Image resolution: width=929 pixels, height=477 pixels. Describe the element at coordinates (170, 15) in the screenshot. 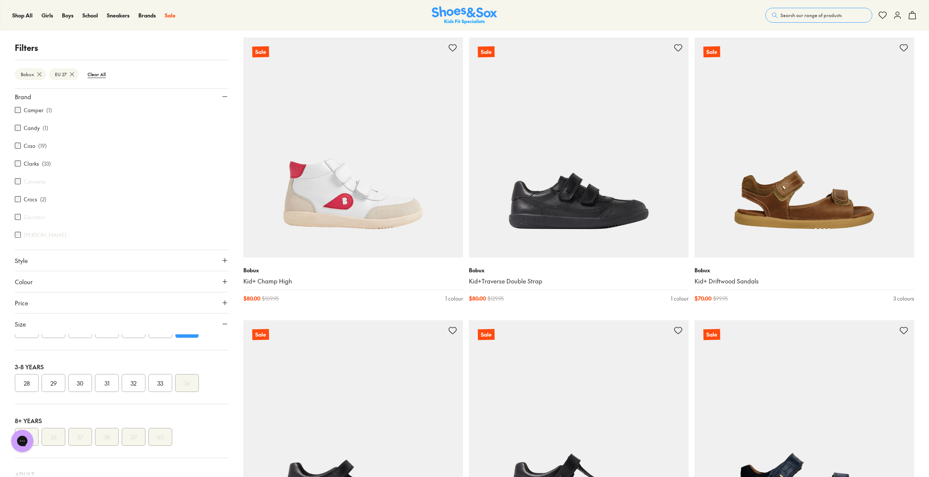

I see `span: Sale` at that location.